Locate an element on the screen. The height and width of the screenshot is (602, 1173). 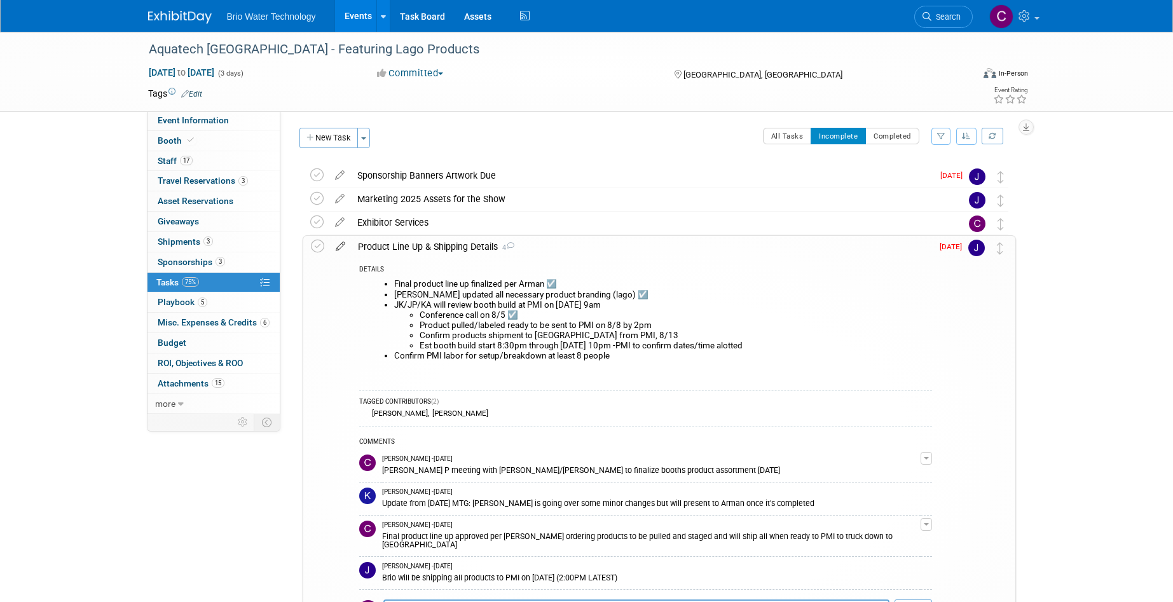
a: Search is located at coordinates (944, 17).